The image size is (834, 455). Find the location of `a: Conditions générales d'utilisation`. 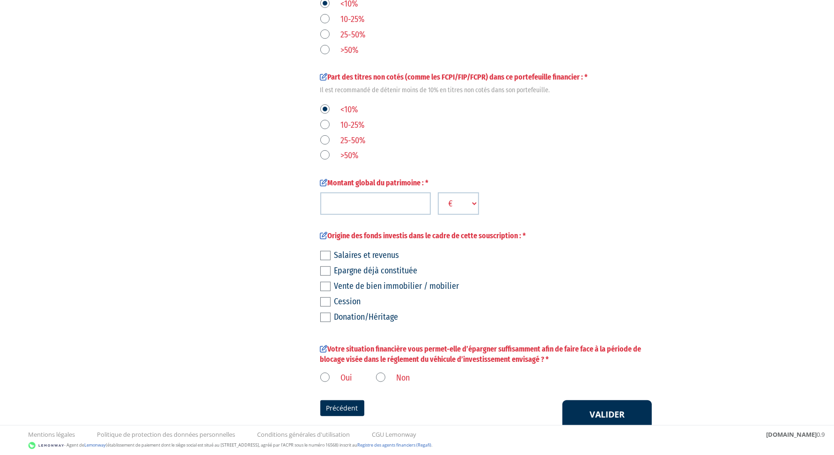

a: Conditions générales d'utilisation is located at coordinates (303, 435).